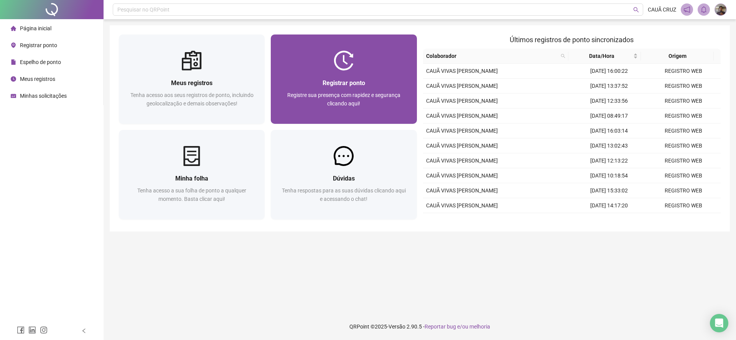  Describe the element at coordinates (344, 174) in the screenshot. I see `a: DúvidasTenha respostas para as suas dúvidas clicando aqui e acessando o chat!` at that location.